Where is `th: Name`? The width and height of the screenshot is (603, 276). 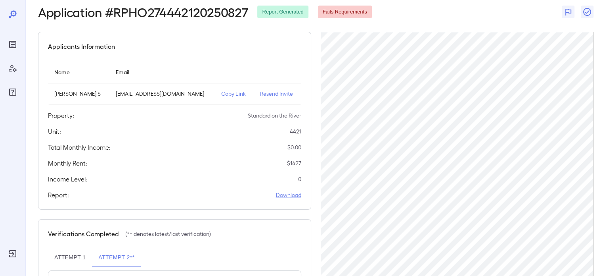
th: Name is located at coordinates (79, 72).